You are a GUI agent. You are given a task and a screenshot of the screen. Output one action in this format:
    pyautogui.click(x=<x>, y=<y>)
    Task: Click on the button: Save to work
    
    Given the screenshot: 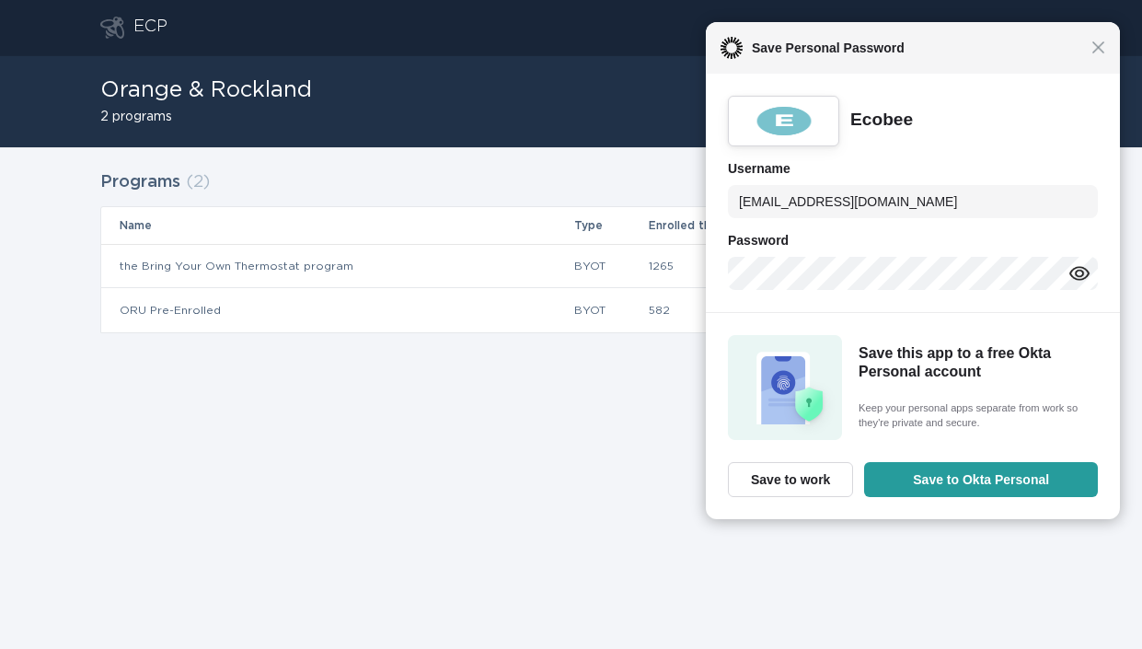 What is the action you would take?
    pyautogui.click(x=790, y=479)
    